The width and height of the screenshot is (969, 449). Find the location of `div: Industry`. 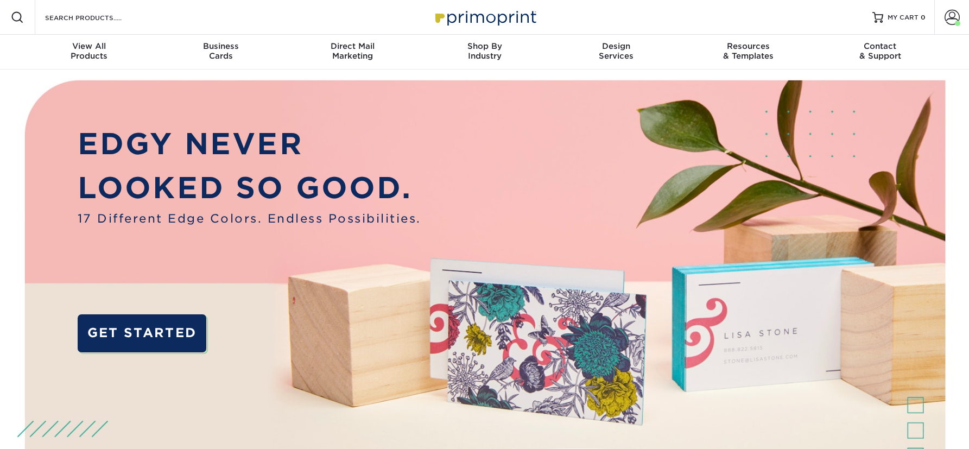

div: Industry is located at coordinates (484, 51).